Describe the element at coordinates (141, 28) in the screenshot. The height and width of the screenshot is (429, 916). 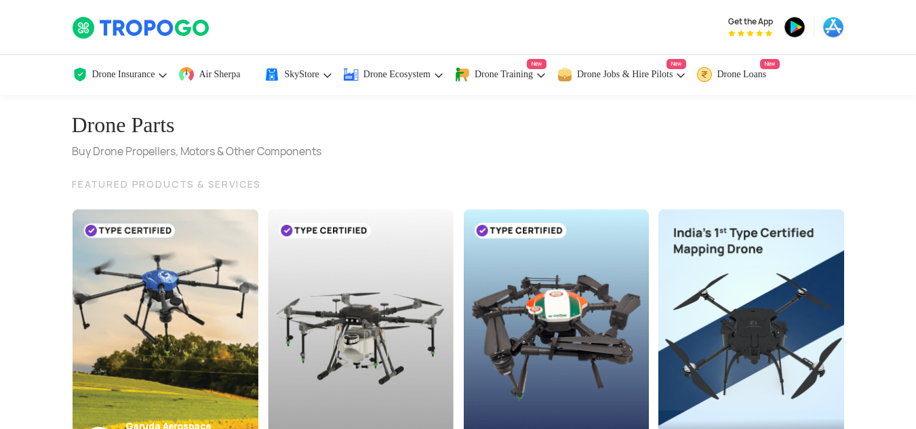
I see `img: TropoGo Logo` at that location.